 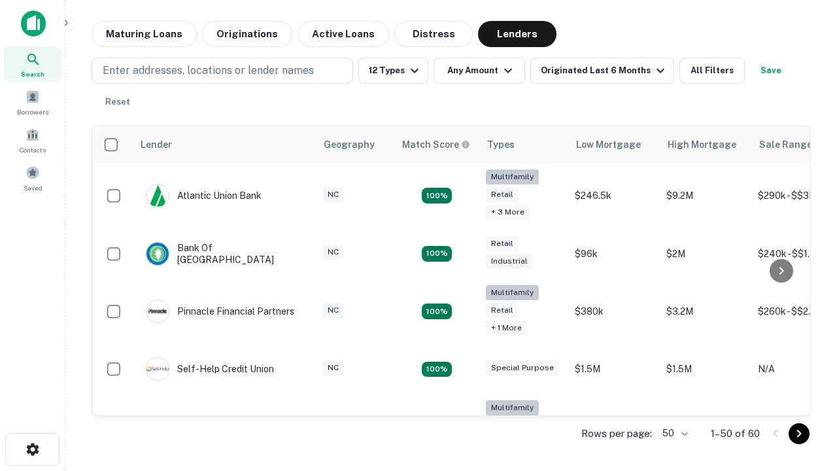 I want to click on button: Distress, so click(x=434, y=34).